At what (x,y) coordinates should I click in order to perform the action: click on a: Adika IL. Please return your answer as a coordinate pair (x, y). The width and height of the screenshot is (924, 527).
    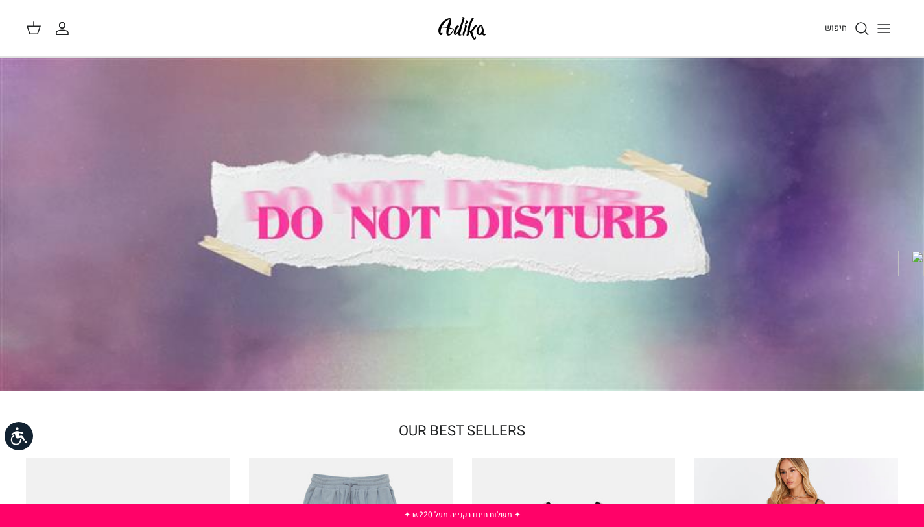
    Looking at the image, I should click on (462, 28).